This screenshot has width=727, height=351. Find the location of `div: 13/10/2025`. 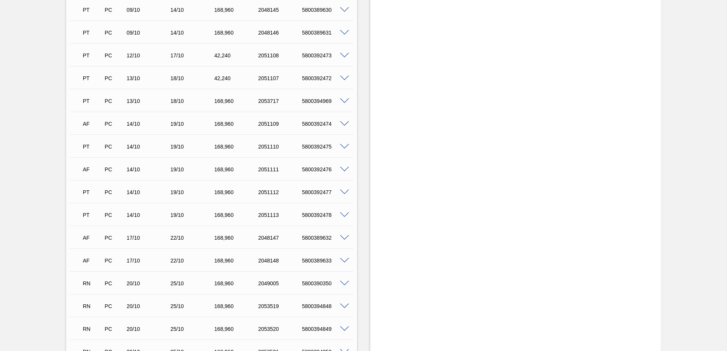

div: 13/10/2025 is located at coordinates (149, 101).